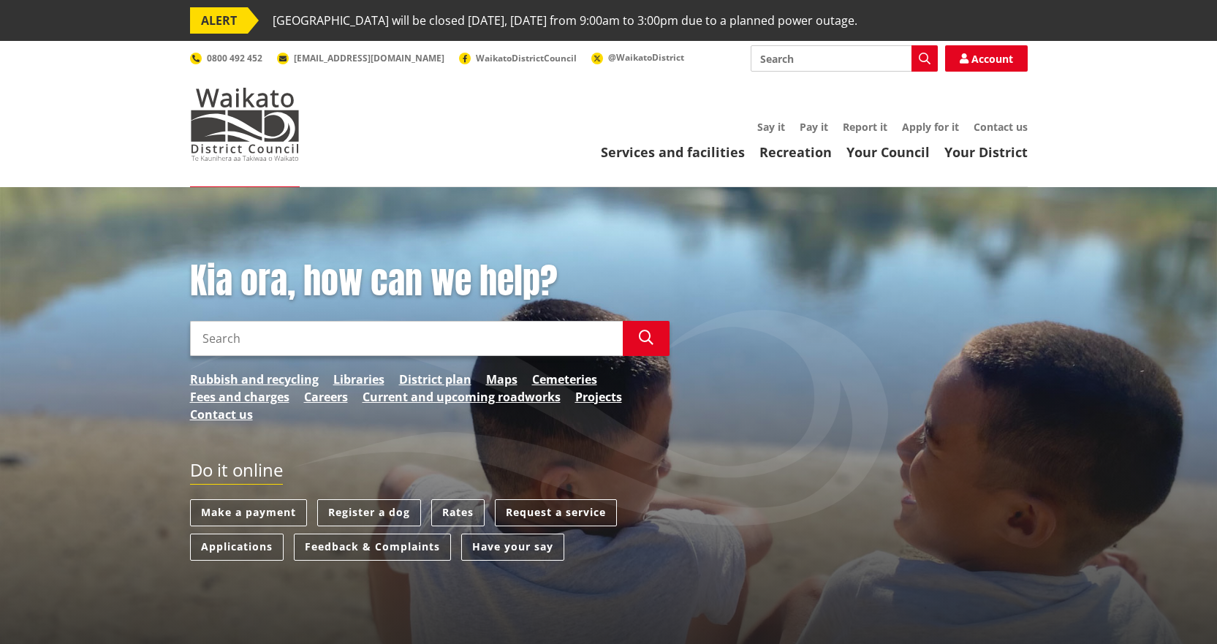 The image size is (1217, 644). What do you see at coordinates (254, 379) in the screenshot?
I see `a: Rubbish and recycling` at bounding box center [254, 379].